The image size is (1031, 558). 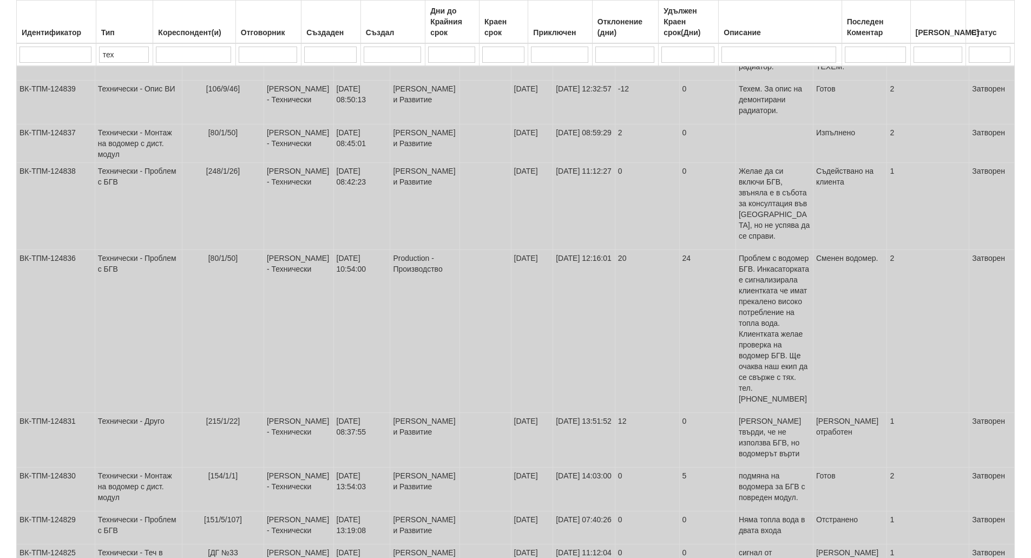 What do you see at coordinates (331, 32) in the screenshot?
I see `div: Създаден` at bounding box center [331, 32].